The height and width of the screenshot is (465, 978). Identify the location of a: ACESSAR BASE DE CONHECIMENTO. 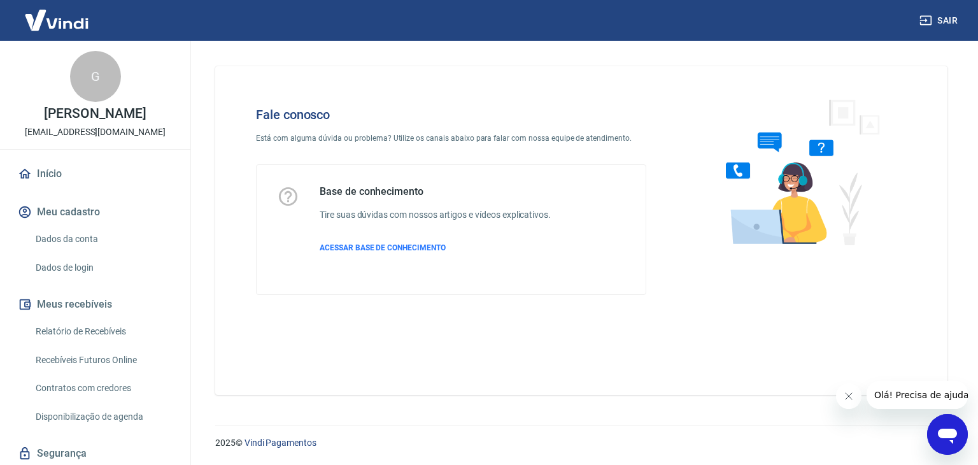
(435, 248).